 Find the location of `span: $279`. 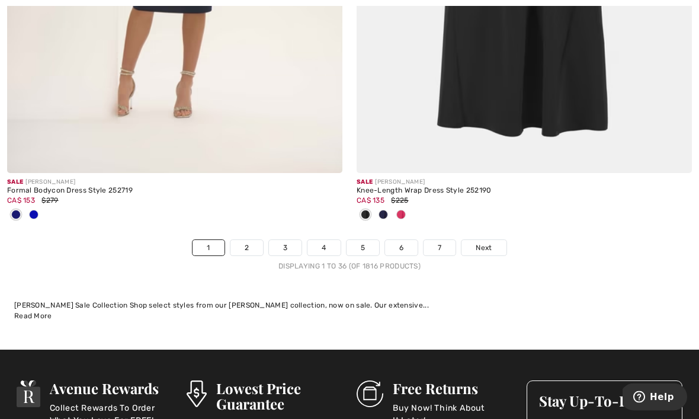

span: $279 is located at coordinates (50, 201).